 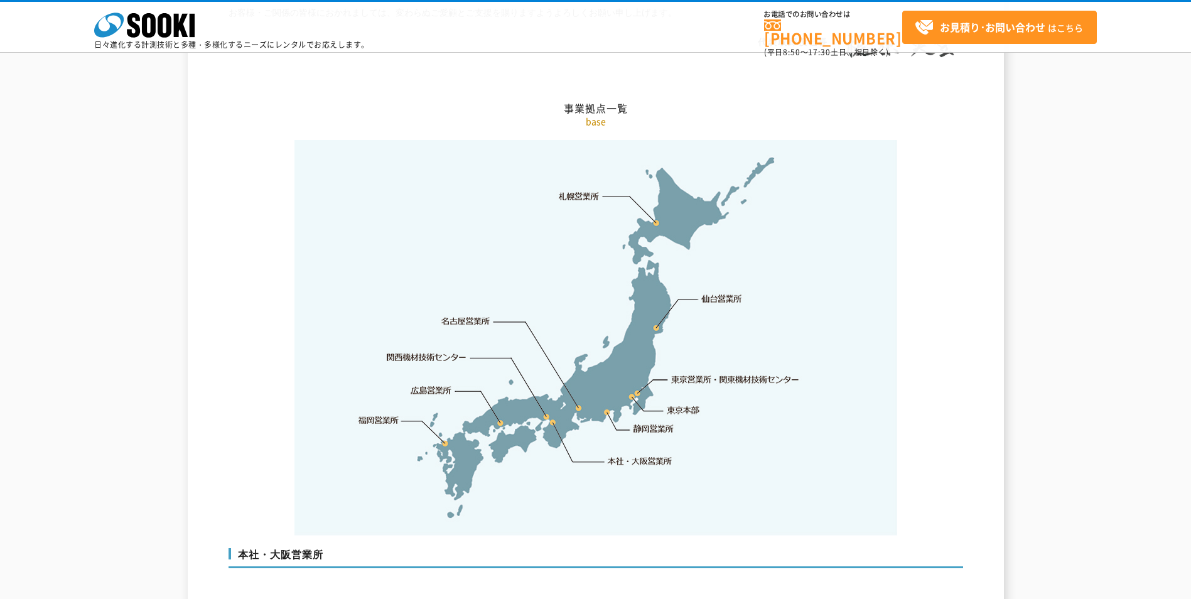 I want to click on a: 東京営業所・関東機材技術センター, so click(x=736, y=379).